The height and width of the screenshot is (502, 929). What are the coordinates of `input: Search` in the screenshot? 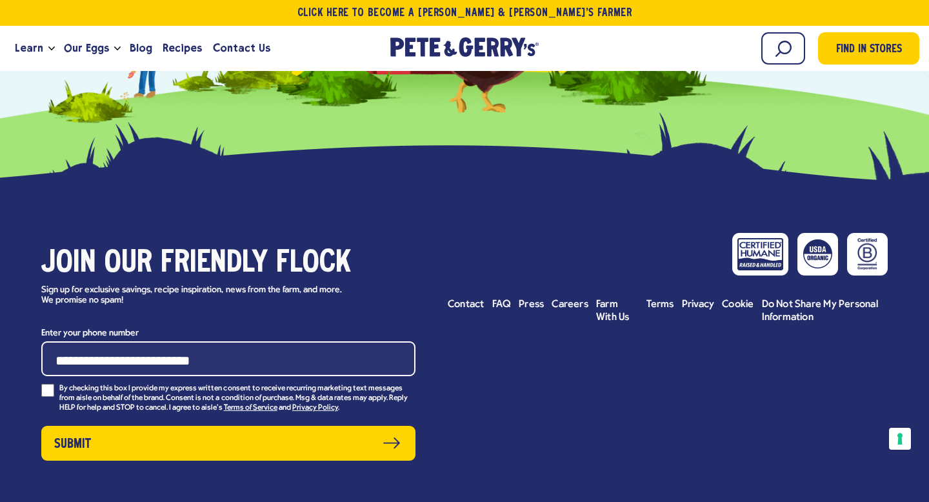 It's located at (783, 48).